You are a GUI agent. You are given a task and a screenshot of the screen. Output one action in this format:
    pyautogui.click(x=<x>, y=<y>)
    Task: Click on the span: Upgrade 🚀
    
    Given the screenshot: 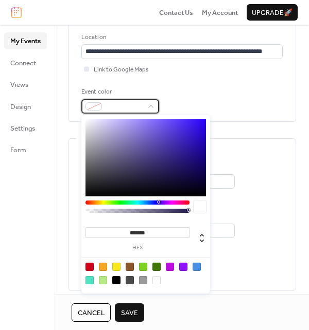 What is the action you would take?
    pyautogui.click(x=272, y=13)
    